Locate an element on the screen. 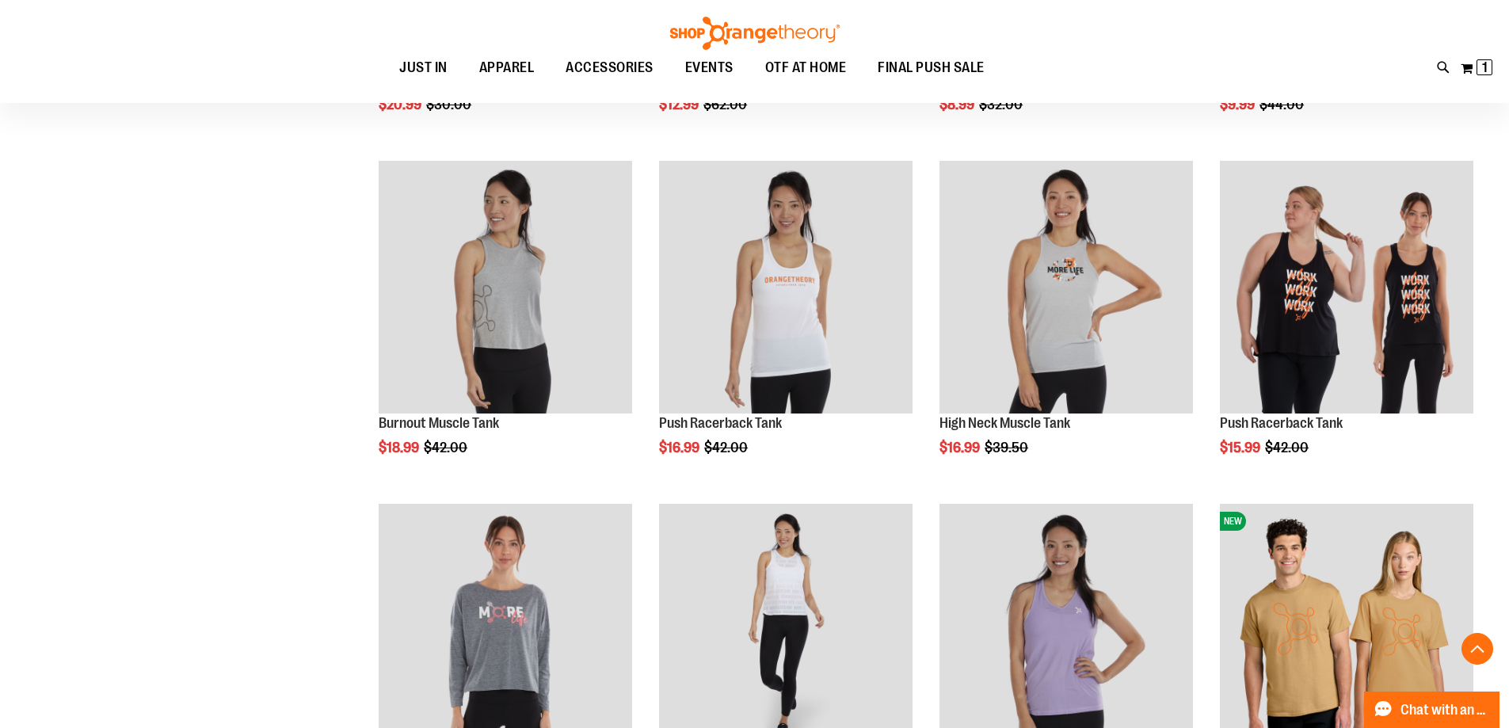 The width and height of the screenshot is (1509, 728). span: $32.00 is located at coordinates (1002, 105).